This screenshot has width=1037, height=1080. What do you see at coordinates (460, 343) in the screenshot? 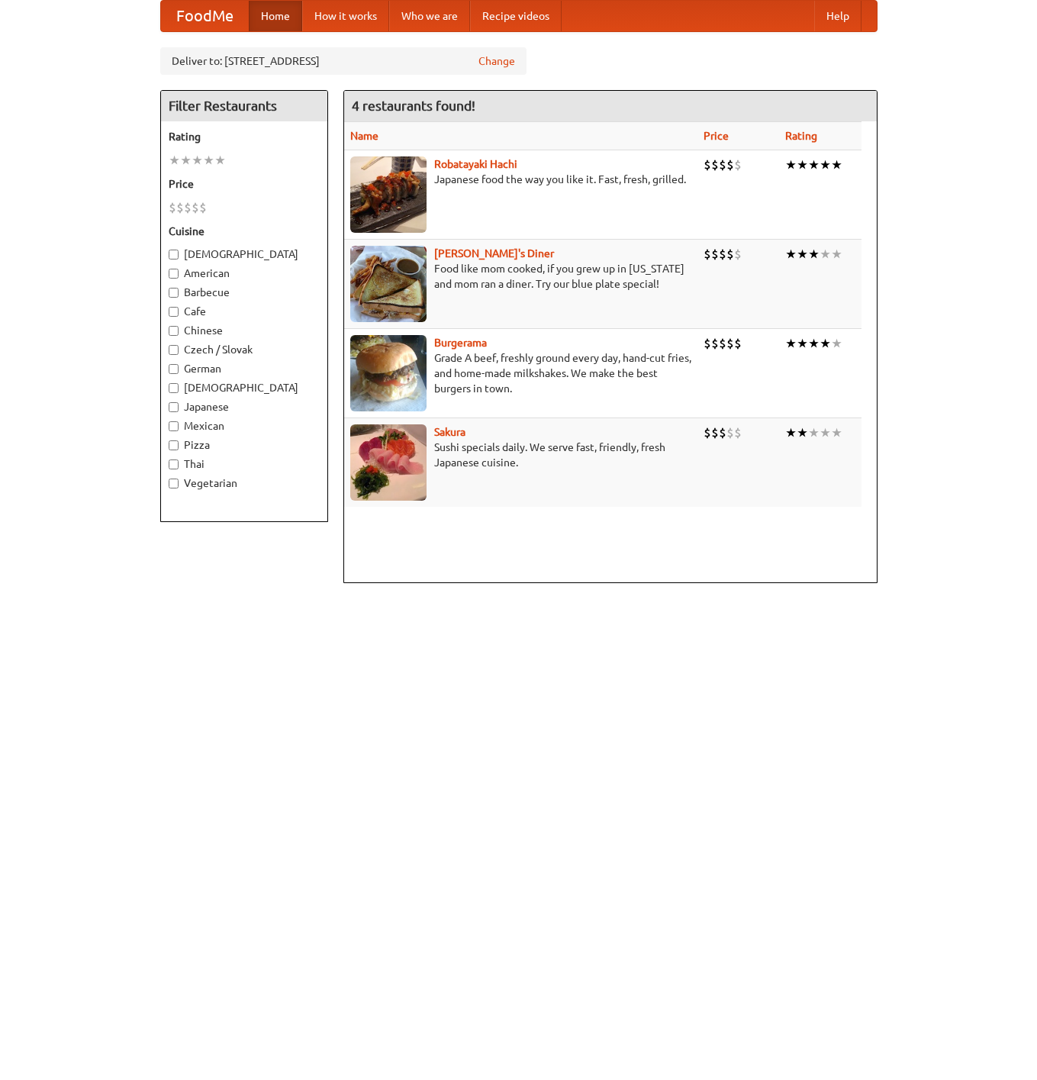
I see `a: Burgerama` at bounding box center [460, 343].